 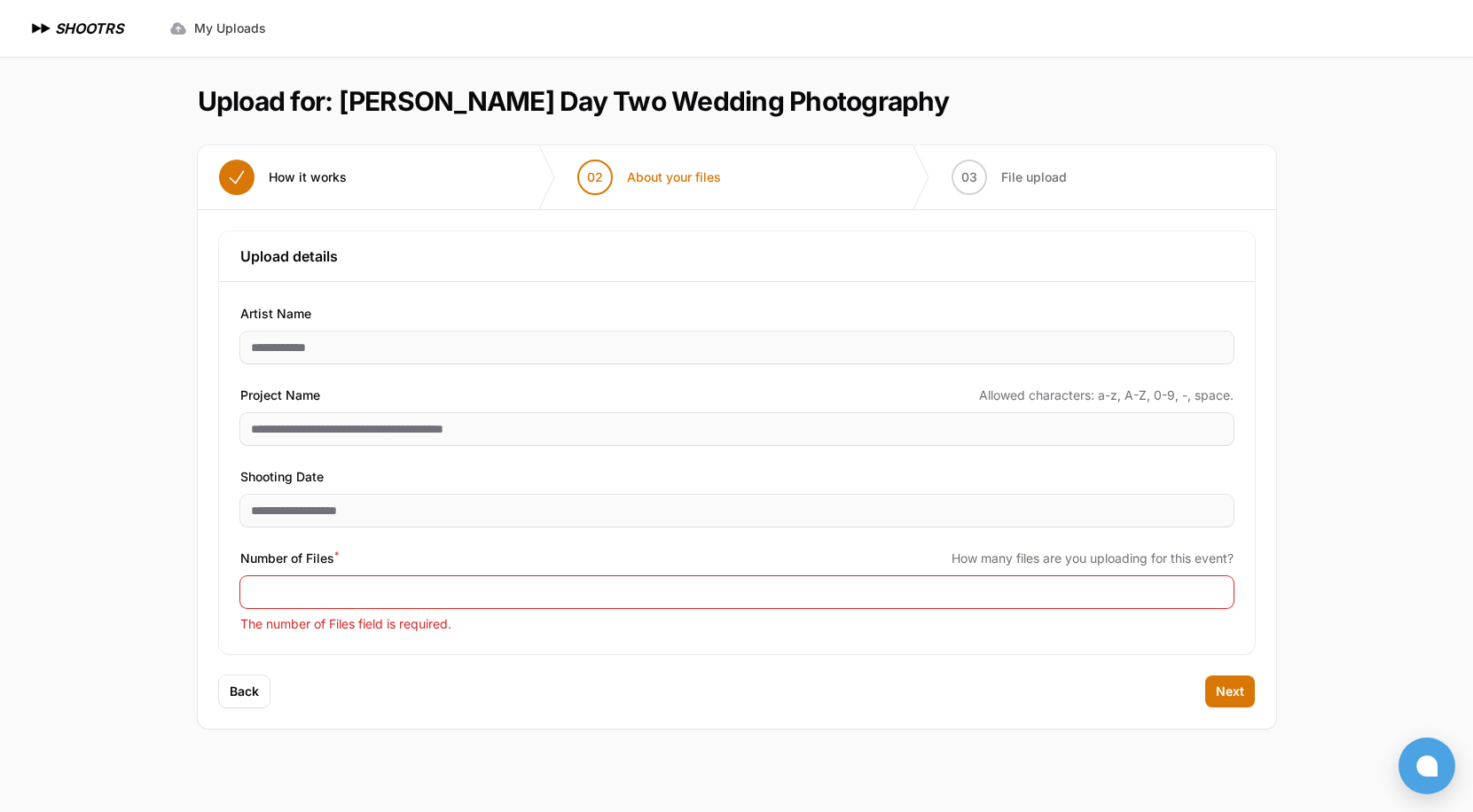 I want to click on img: SHOOTRS, so click(x=42, y=29).